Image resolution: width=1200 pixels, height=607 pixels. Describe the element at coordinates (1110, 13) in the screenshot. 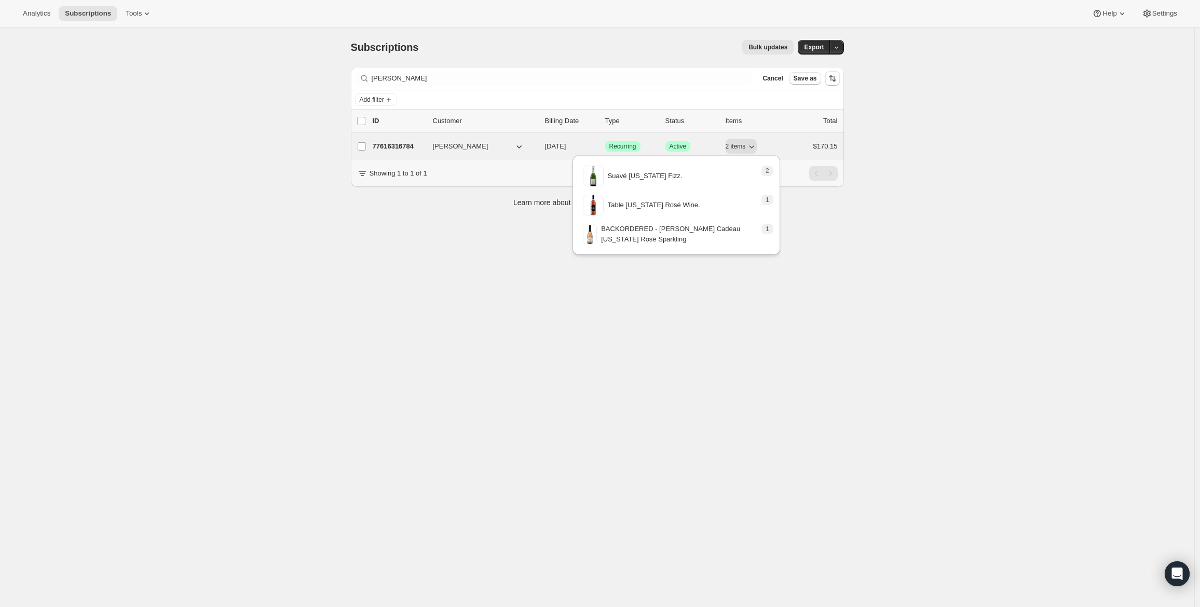

I see `button: Help` at that location.